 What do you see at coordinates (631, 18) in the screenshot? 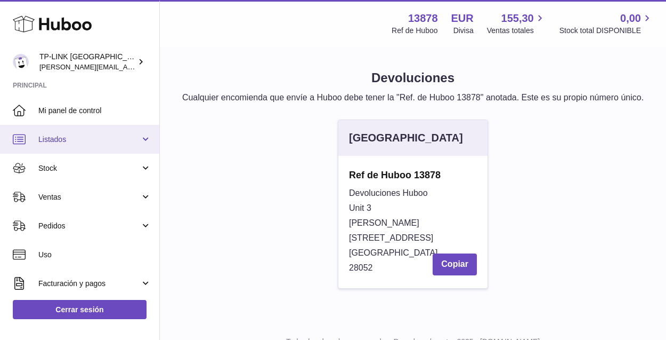
I see `span: 0,00` at bounding box center [631, 18].